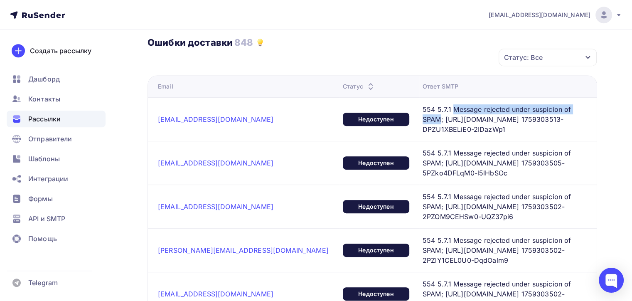  What do you see at coordinates (56, 199) in the screenshot?
I see `a: Формы` at bounding box center [56, 199].